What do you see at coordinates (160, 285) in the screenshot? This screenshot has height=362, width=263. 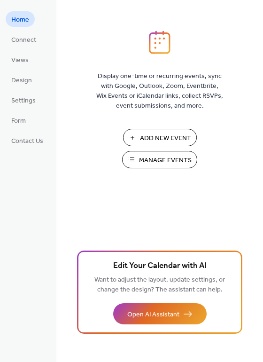 I see `span: Want to adjust the layout, update settings, or change the design? The assistant can help.` at bounding box center [160, 285].